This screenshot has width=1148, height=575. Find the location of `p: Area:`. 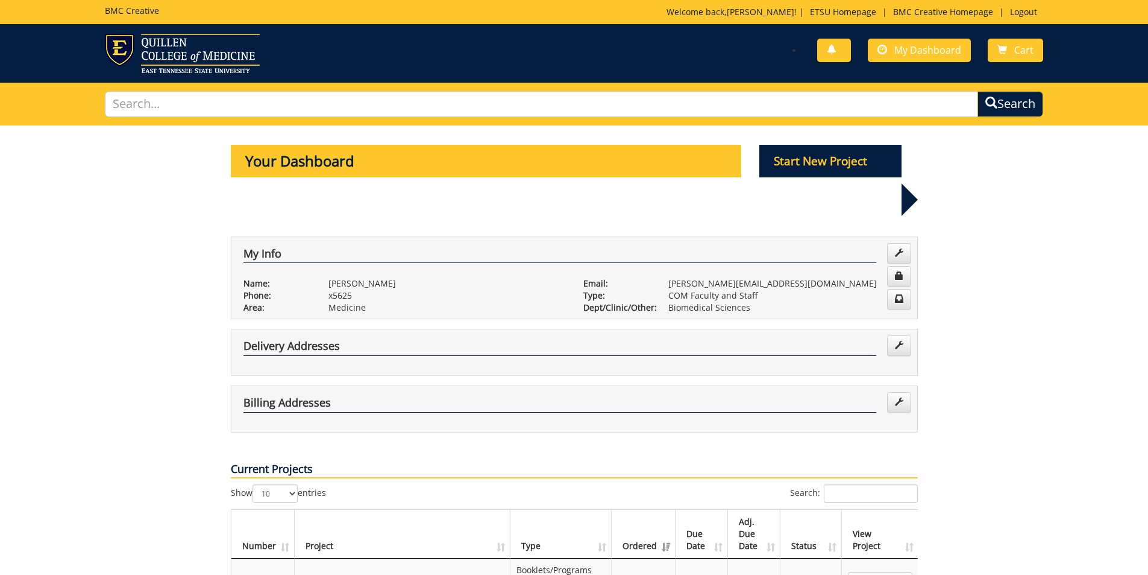

p: Area: is located at coordinates (277, 307).